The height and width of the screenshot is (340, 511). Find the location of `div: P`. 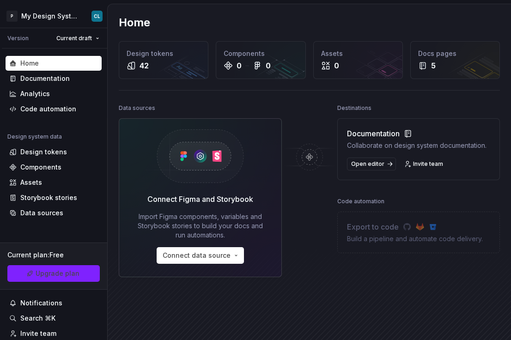

div: P is located at coordinates (12, 16).